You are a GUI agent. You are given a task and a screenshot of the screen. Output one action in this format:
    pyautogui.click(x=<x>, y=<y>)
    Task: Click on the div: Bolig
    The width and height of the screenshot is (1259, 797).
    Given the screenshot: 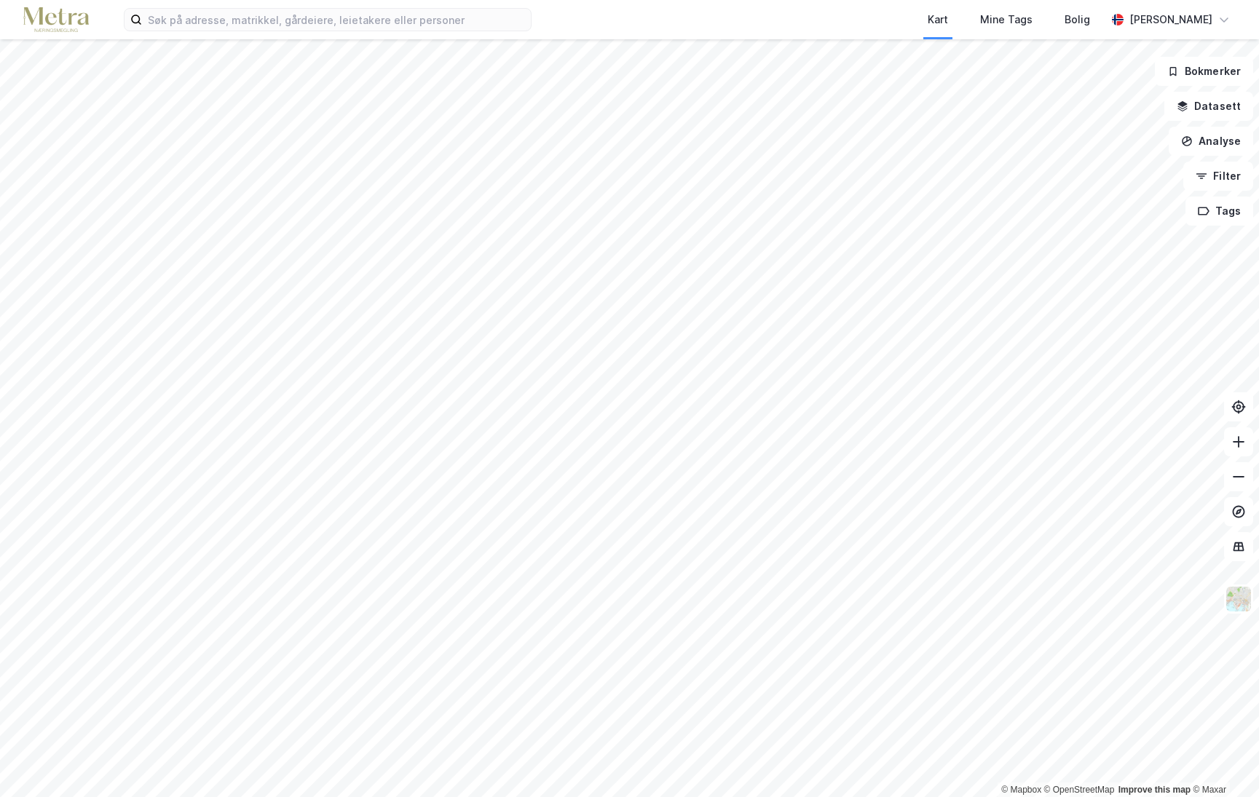 What is the action you would take?
    pyautogui.click(x=1077, y=20)
    